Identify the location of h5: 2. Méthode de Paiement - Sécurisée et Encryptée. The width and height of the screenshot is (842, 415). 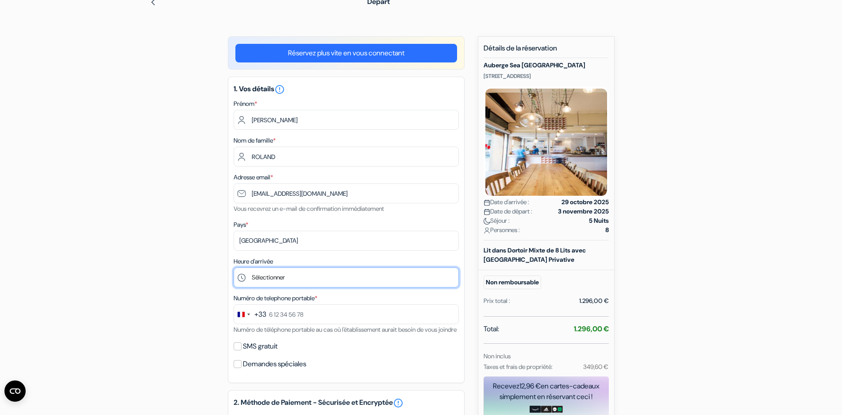
(346, 403).